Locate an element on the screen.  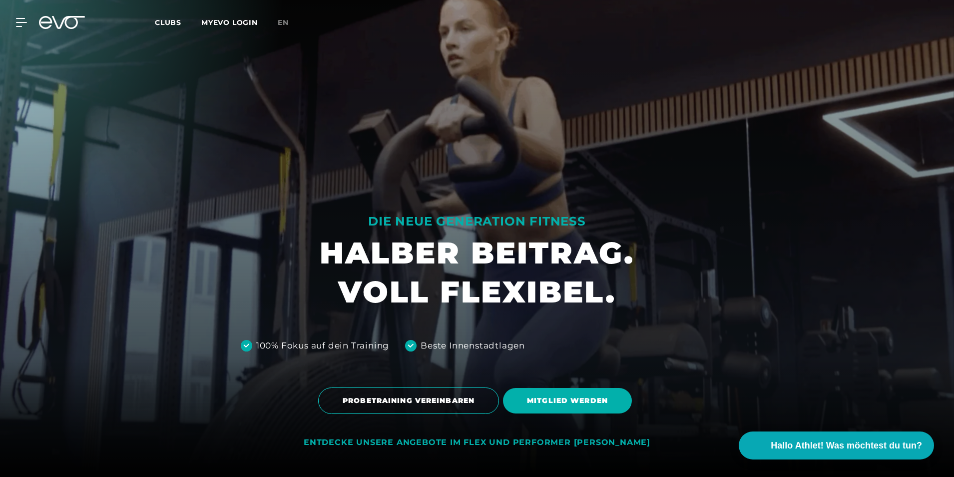
div: Beste Innenstadtlagen is located at coordinates (473, 346).